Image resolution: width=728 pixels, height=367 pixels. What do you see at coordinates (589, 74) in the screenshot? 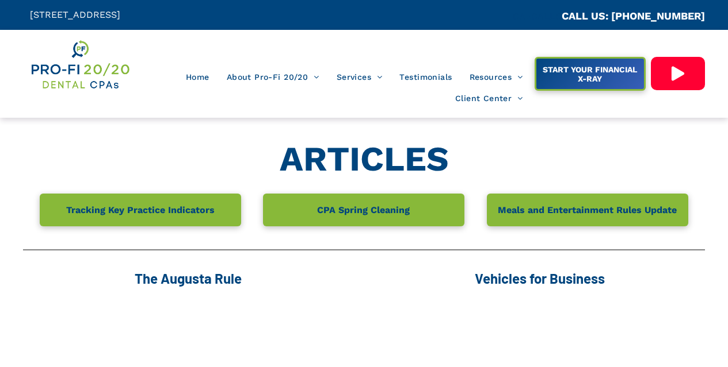
I see `span: START YOUR FINANCIAL X-RAY` at bounding box center [589, 74].